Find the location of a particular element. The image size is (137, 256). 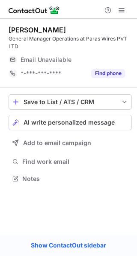

button: Notes is located at coordinates (70, 179).